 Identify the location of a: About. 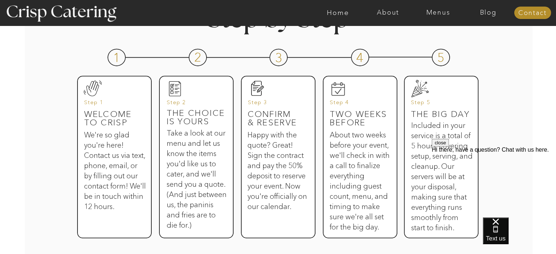
(388, 13).